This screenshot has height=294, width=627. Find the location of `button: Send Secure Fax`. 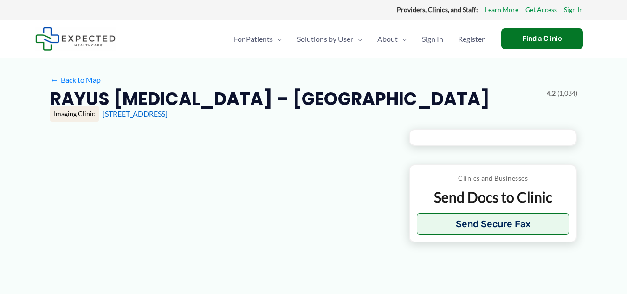

button: Send Secure Fax is located at coordinates (493, 224).